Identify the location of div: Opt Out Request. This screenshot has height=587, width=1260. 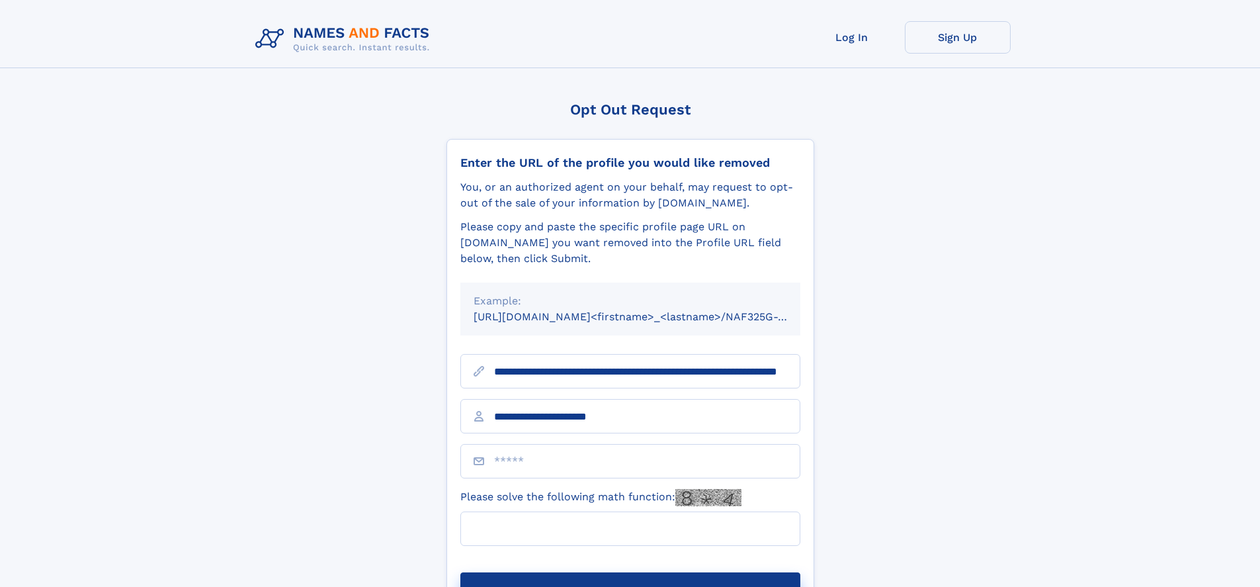
(631, 109).